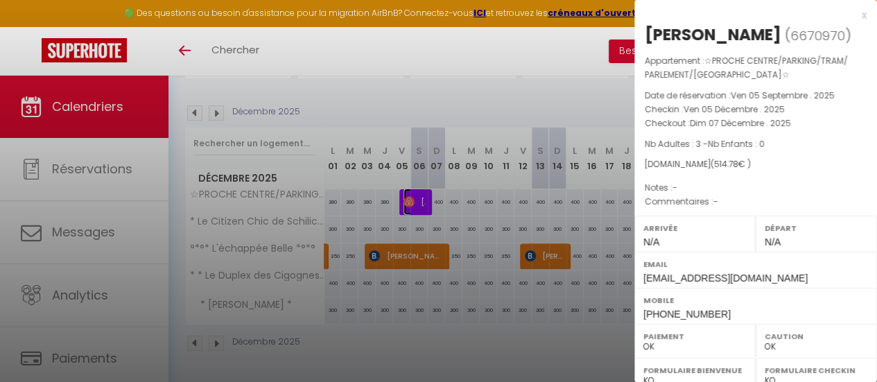 The height and width of the screenshot is (382, 877). Describe the element at coordinates (734, 109) in the screenshot. I see `span: Ven 05 Décembre . 2025` at that location.